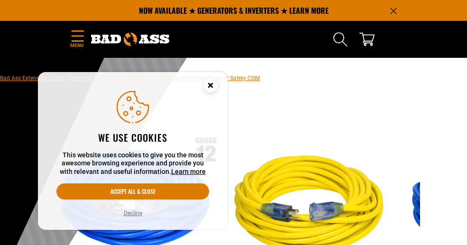  What do you see at coordinates (133, 191) in the screenshot?
I see `button: Accept all & close` at bounding box center [133, 191].